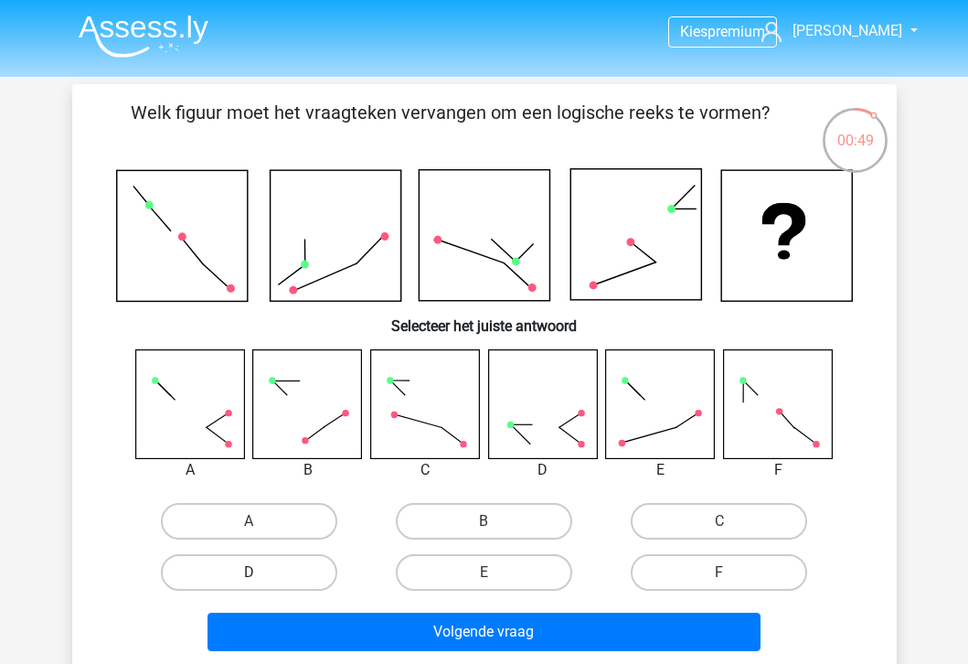  What do you see at coordinates (543, 470) in the screenshot?
I see `div: D` at bounding box center [543, 470].